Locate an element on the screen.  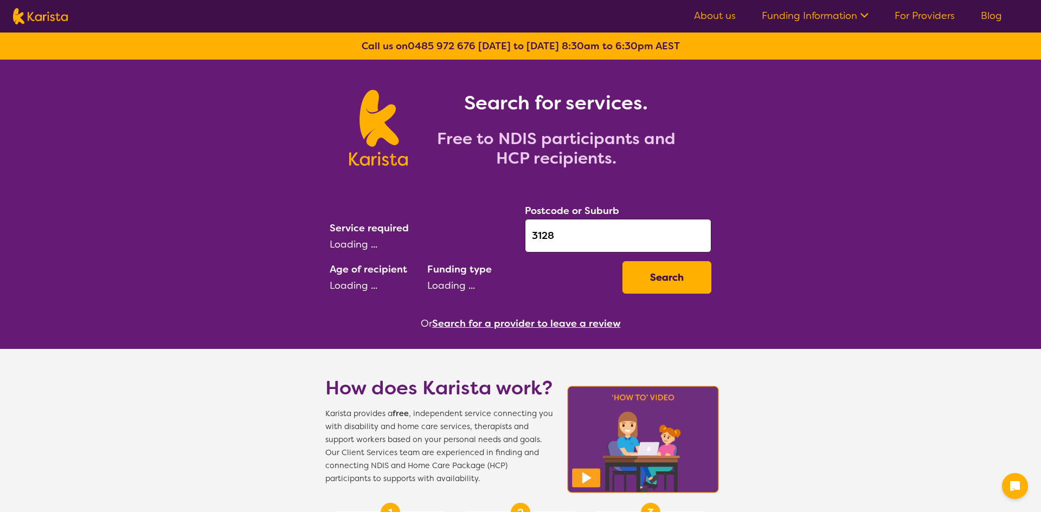
h2: Free to NDIS participants and HCP recipients. is located at coordinates (556, 149).